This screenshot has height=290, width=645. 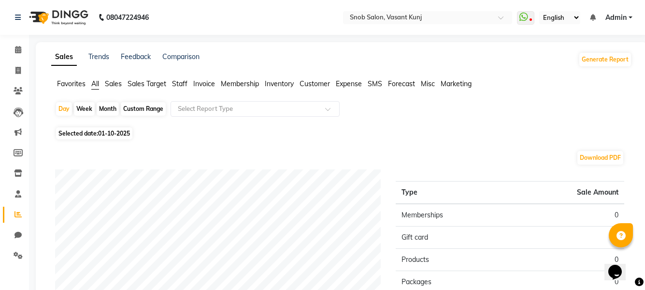 I want to click on span: Customer, so click(x=315, y=84).